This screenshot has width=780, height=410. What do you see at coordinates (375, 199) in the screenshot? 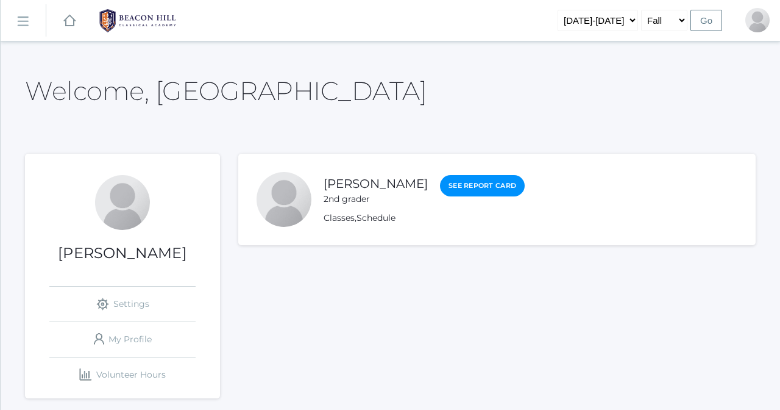
I see `div: 2nd grader` at bounding box center [375, 199].